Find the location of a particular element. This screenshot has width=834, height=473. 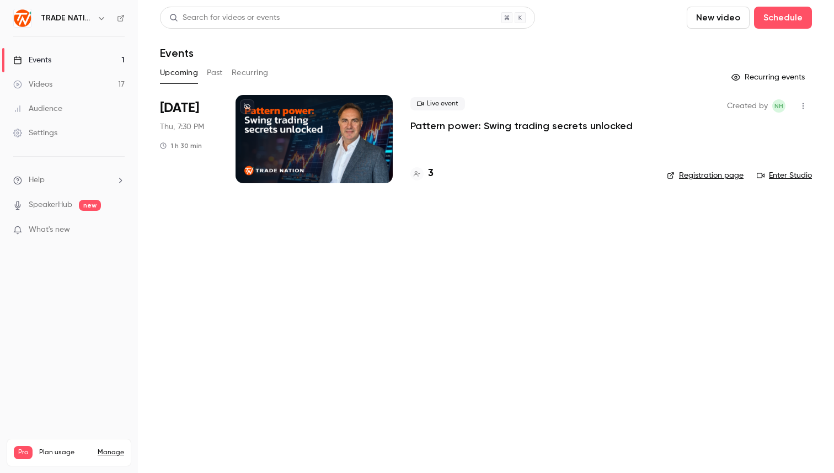

button: Past is located at coordinates (215, 73).